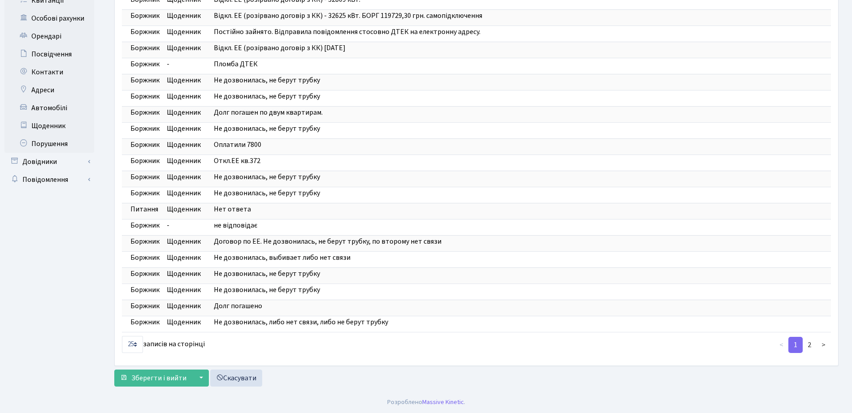 This screenshot has height=413, width=852. I want to click on span: Договор по ЕЕ. Не дозвонилась, не берут трубку, по второму нет связи, so click(328, 242).